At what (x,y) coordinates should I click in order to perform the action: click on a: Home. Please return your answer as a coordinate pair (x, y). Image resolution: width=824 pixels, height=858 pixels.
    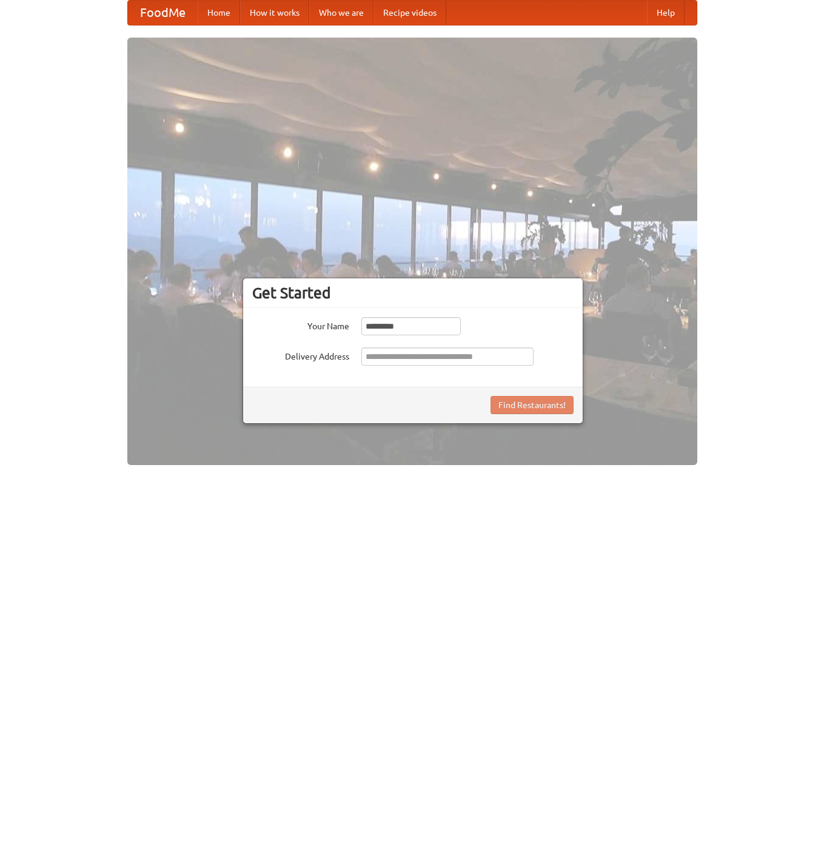
    Looking at the image, I should click on (219, 13).